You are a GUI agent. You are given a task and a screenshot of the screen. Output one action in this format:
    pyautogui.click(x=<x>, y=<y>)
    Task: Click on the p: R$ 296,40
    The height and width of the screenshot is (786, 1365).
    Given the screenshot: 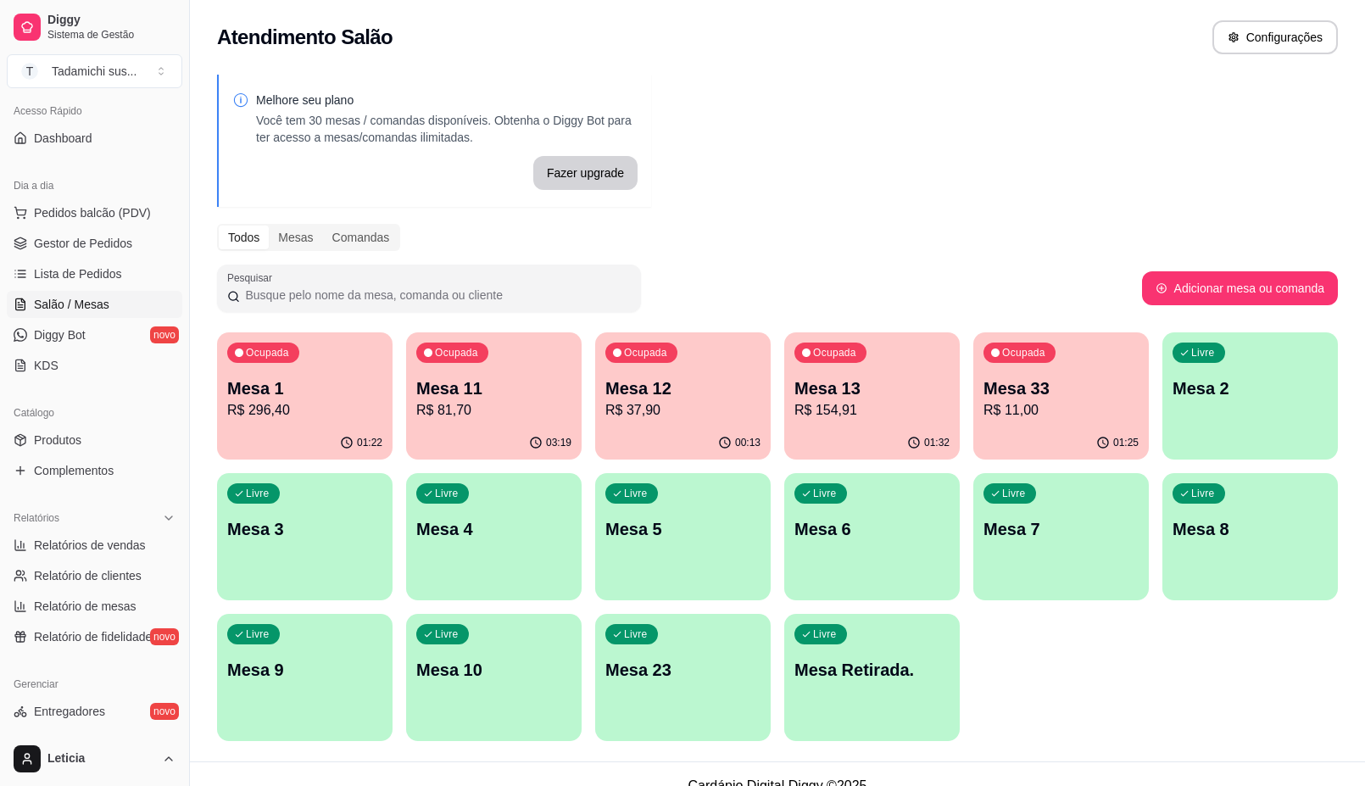 What is the action you would take?
    pyautogui.click(x=304, y=410)
    